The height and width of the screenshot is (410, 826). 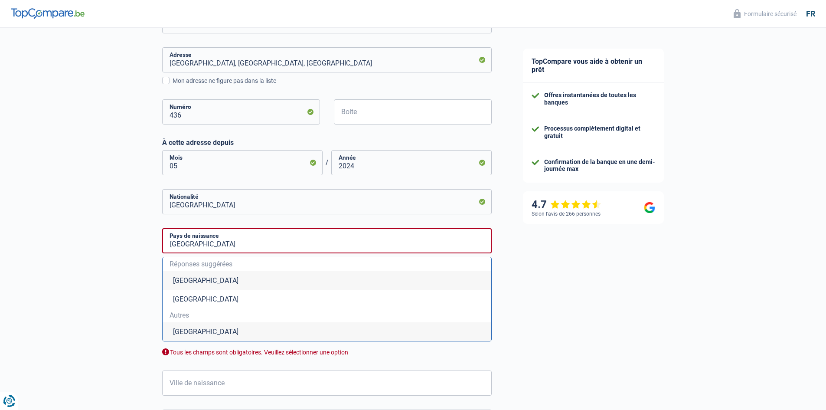 What do you see at coordinates (332, 81) in the screenshot?
I see `div: Mon adresse ne figure pas dans la liste` at bounding box center [332, 81].